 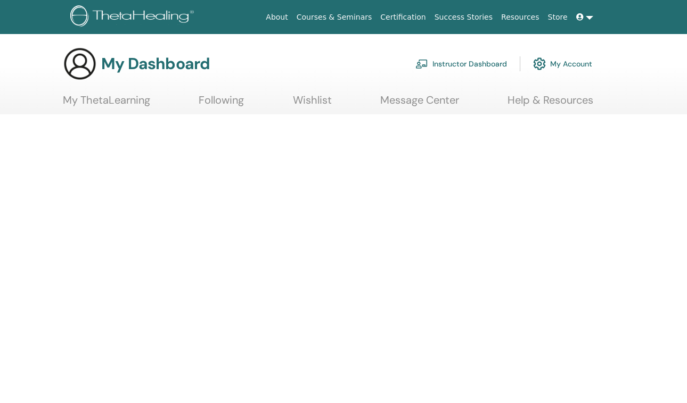 I want to click on a: About, so click(x=276, y=17).